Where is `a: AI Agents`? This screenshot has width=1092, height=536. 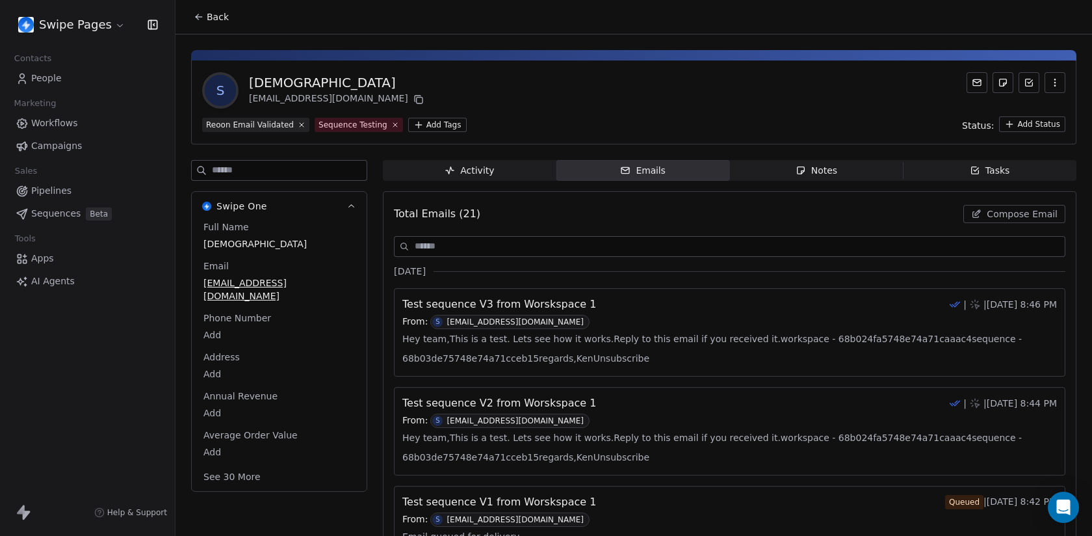
a: AI Agents is located at coordinates (87, 281).